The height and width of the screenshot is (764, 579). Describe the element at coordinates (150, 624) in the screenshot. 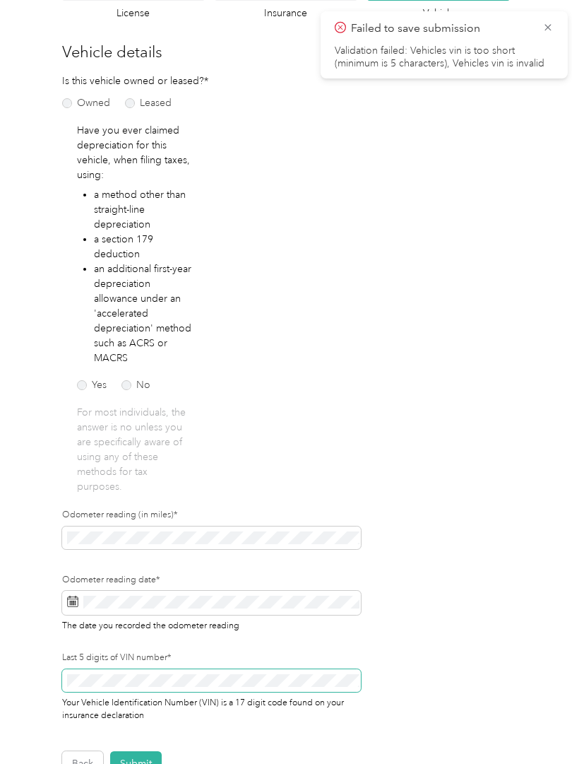

I see `span: The date you recorded the odometer reading` at that location.